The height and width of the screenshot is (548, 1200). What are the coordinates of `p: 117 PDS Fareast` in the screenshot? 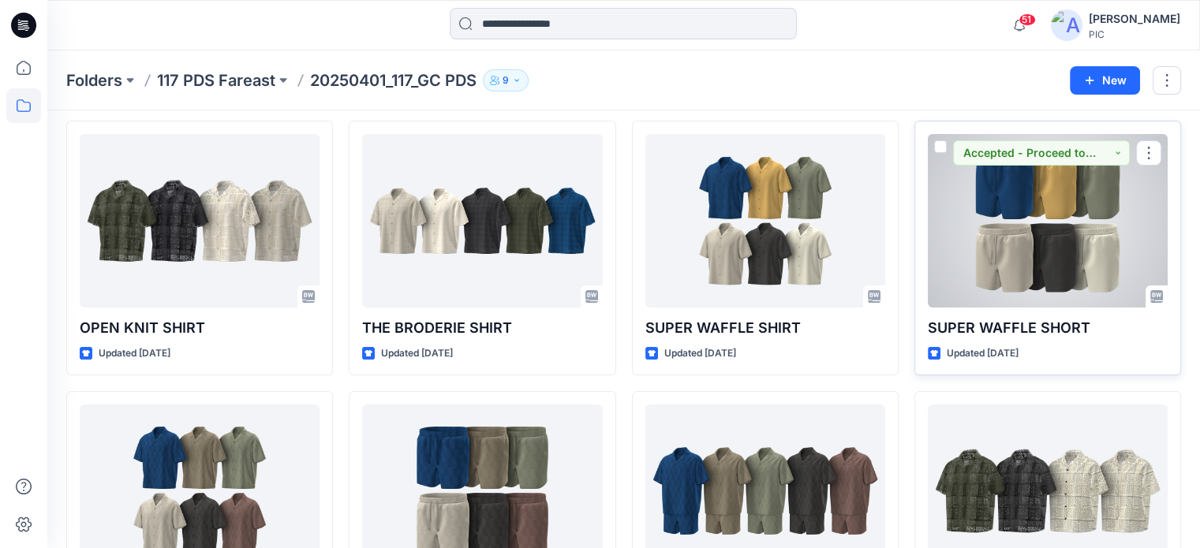 It's located at (216, 80).